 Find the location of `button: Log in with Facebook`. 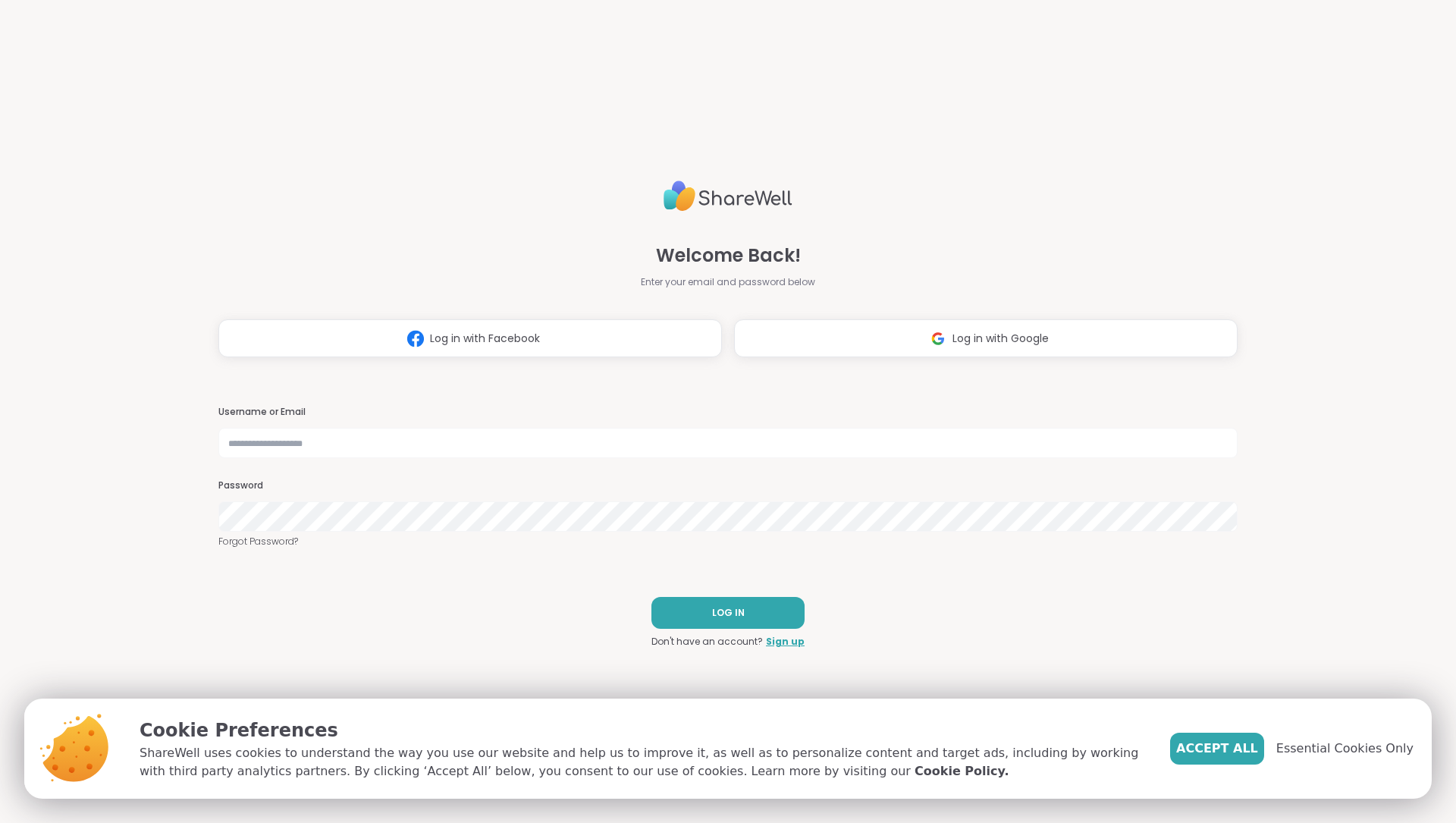

button: Log in with Facebook is located at coordinates (470, 339).